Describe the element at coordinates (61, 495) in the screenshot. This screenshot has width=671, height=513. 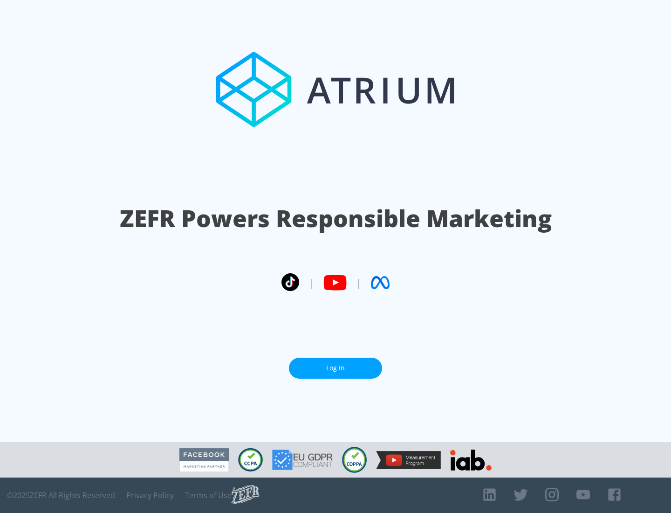
I see `span: © 2025 ZEFR All Rights Reserved` at that location.